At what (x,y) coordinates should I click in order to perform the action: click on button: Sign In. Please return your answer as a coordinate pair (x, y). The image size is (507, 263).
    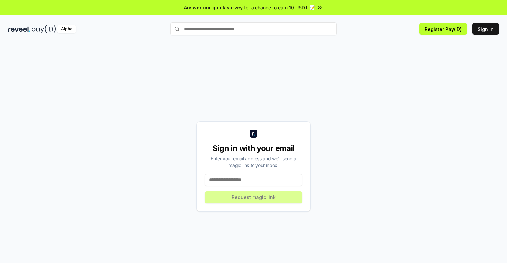
    Looking at the image, I should click on (486, 29).